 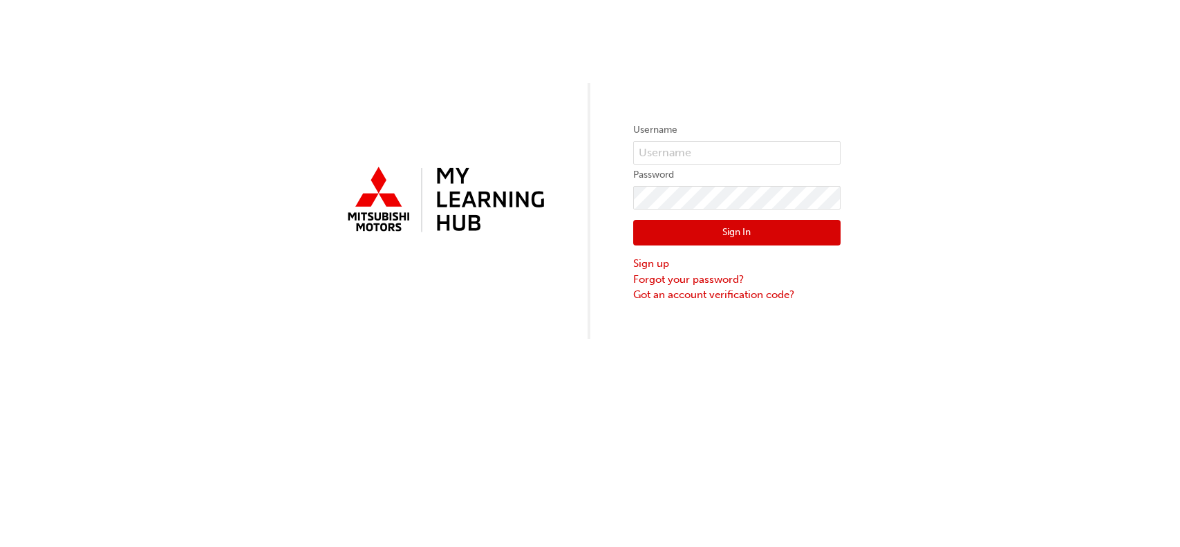 What do you see at coordinates (737, 175) in the screenshot?
I see `label: Password` at bounding box center [737, 175].